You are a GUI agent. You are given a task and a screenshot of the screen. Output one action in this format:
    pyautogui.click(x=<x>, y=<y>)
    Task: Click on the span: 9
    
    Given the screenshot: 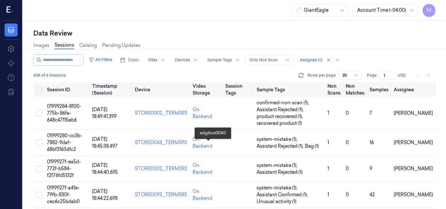 What is the action you would take?
    pyautogui.click(x=371, y=169)
    